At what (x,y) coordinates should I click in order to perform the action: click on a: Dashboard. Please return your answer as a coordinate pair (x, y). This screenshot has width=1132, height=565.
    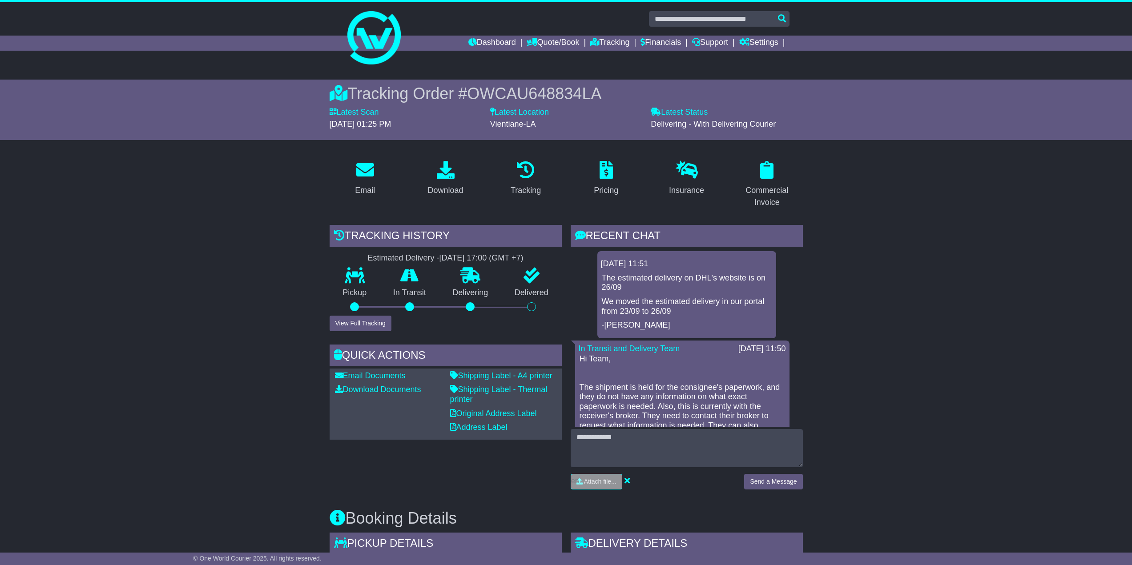
    Looking at the image, I should click on (492, 43).